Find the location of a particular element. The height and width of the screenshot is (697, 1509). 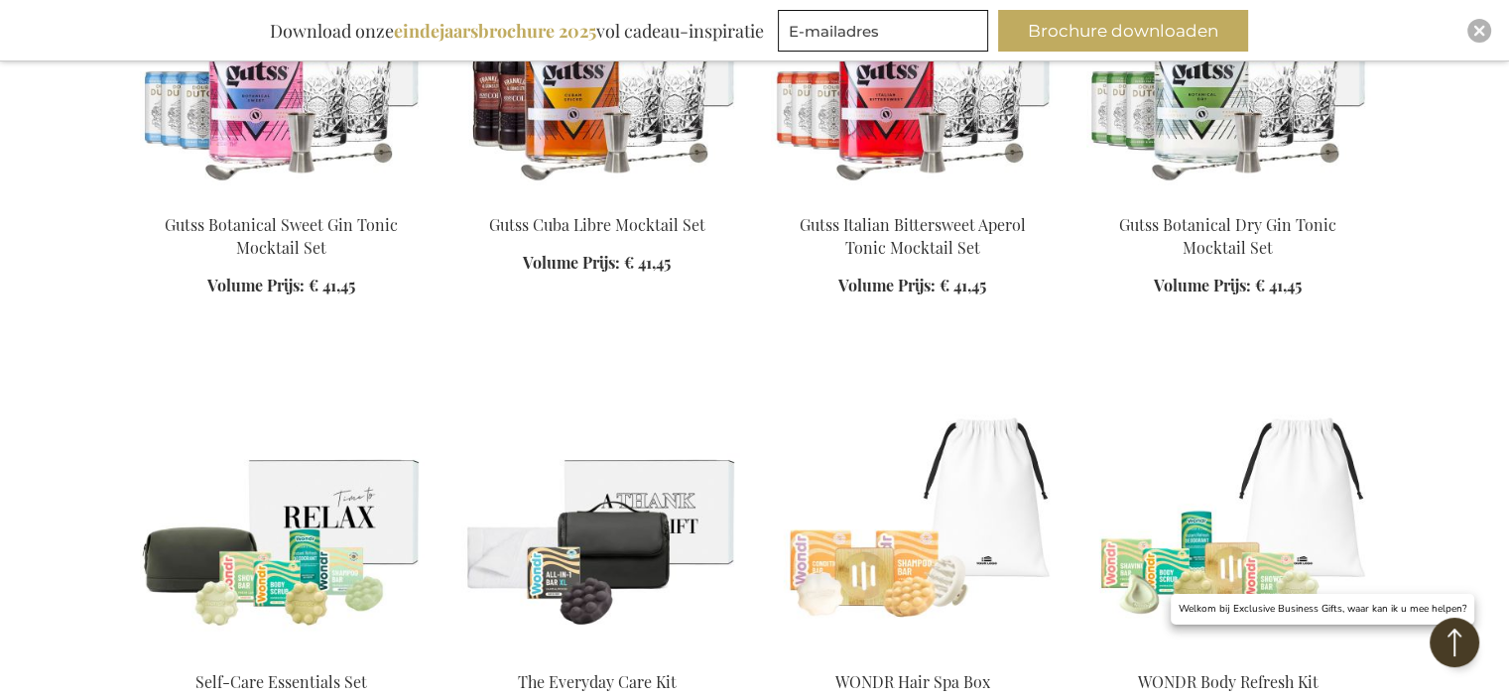

a: WONDR Hair Spa Box is located at coordinates (913, 681).